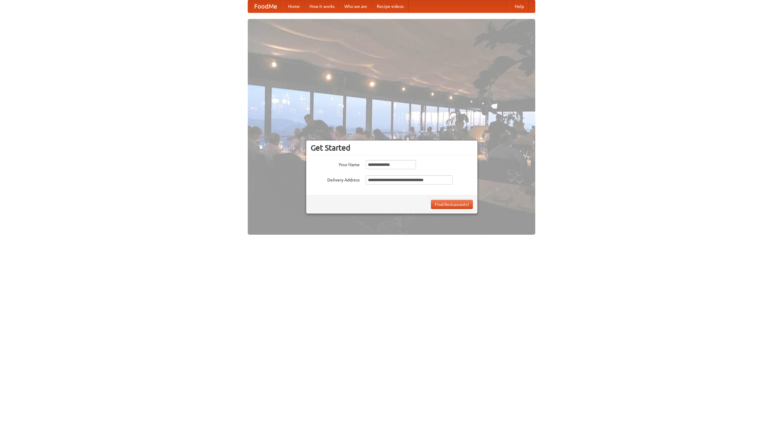 The image size is (783, 433). I want to click on a: Who we are, so click(356, 6).